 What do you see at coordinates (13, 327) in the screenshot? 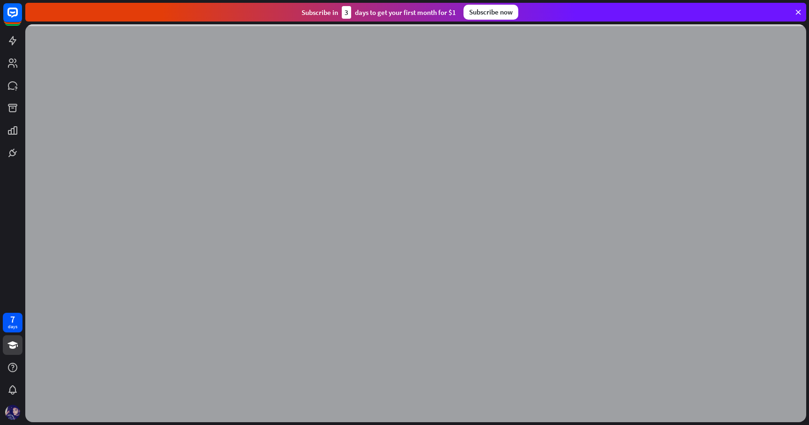
I see `div: days` at bounding box center [13, 327].